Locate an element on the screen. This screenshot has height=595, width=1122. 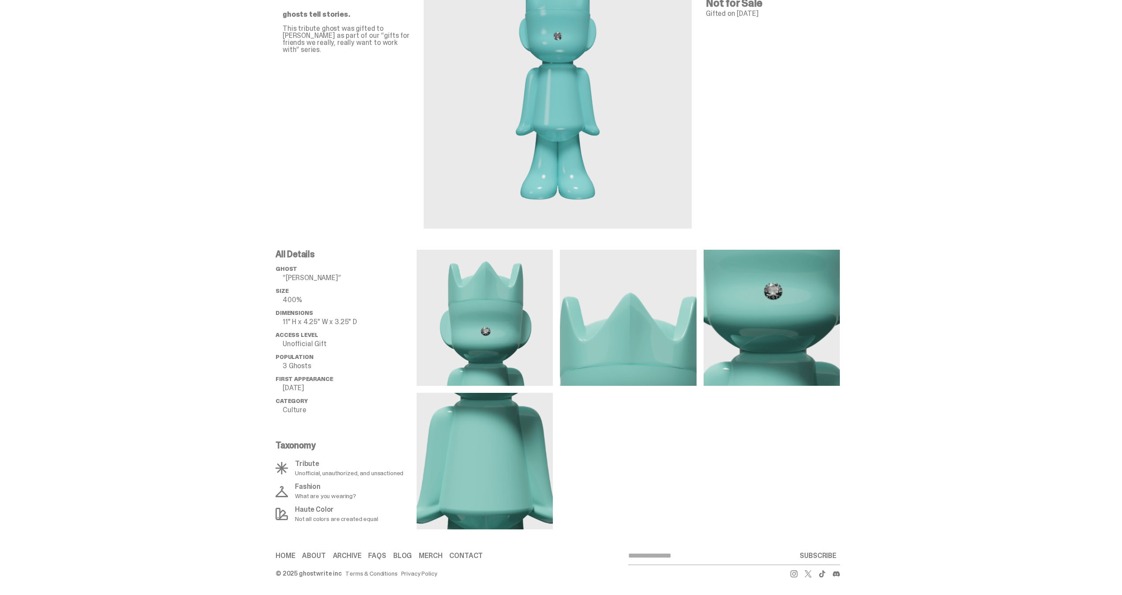
a: Merch is located at coordinates (430, 556).